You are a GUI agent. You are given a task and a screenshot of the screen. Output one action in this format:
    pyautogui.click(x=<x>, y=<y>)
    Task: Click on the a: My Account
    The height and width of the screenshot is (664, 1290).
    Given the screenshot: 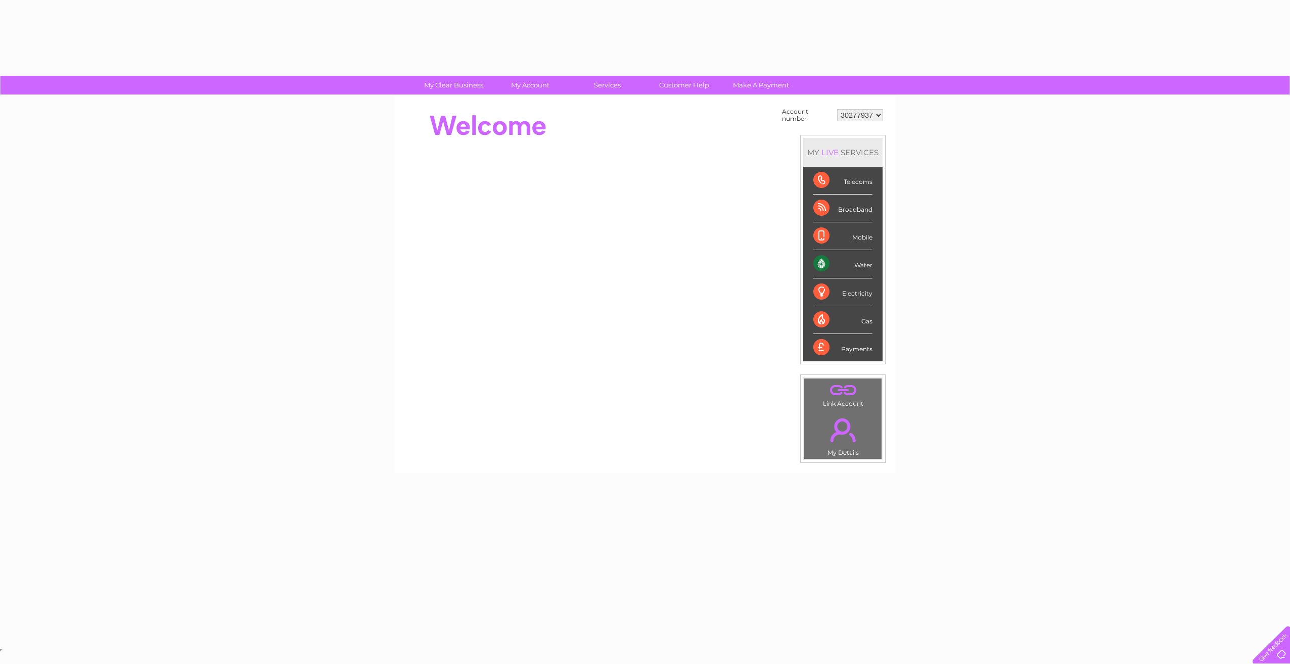 What is the action you would take?
    pyautogui.click(x=530, y=85)
    